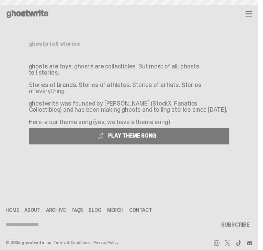  Describe the element at coordinates (129, 136) in the screenshot. I see `button: PLAY THEME SONG` at that location.